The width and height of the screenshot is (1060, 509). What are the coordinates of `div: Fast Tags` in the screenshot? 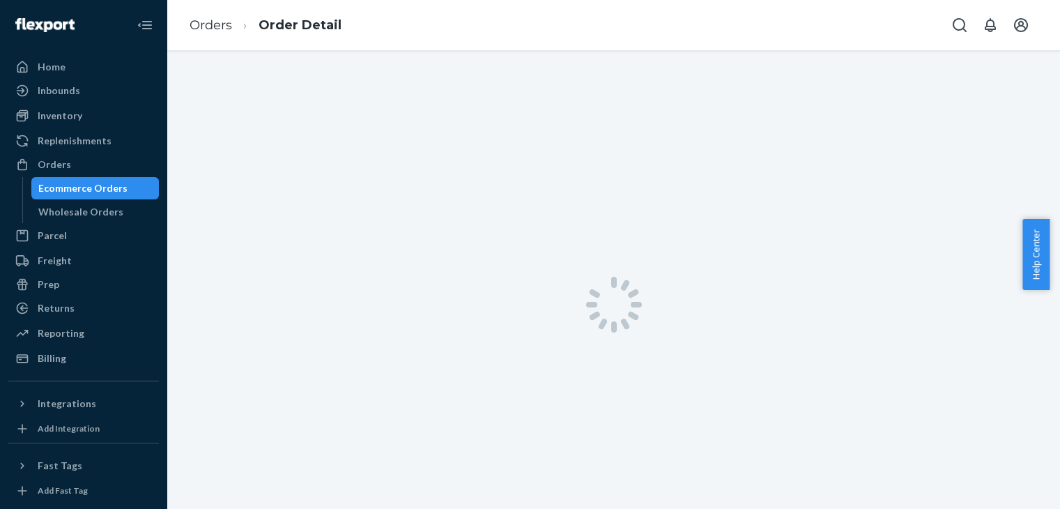 It's located at (60, 466).